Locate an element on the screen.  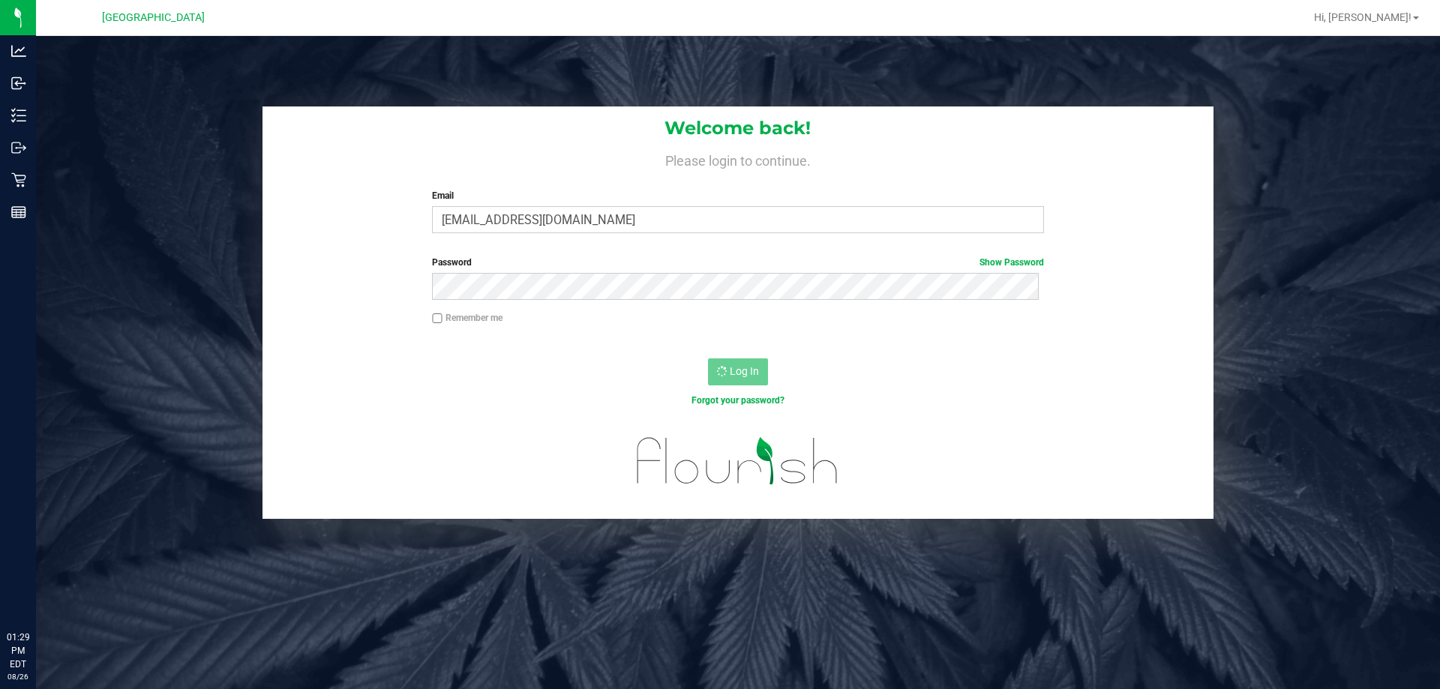
h1: Welcome back! is located at coordinates (738, 128).